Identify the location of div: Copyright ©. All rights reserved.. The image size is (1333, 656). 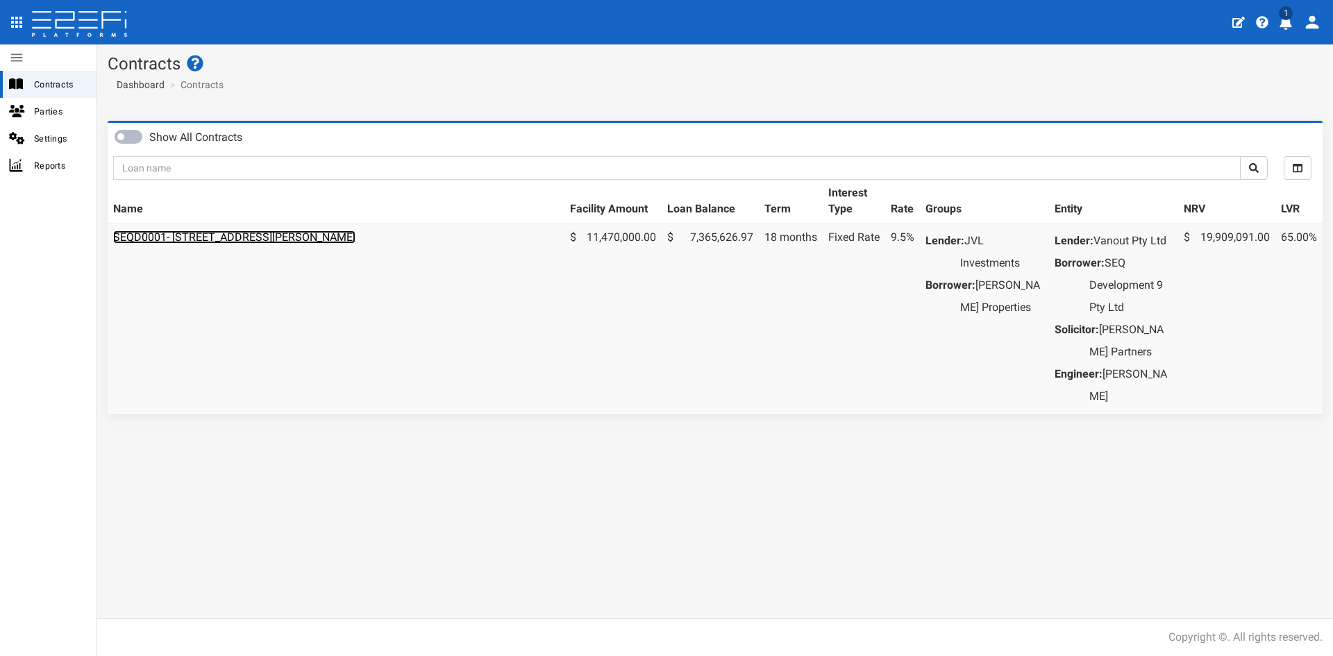
(1246, 637).